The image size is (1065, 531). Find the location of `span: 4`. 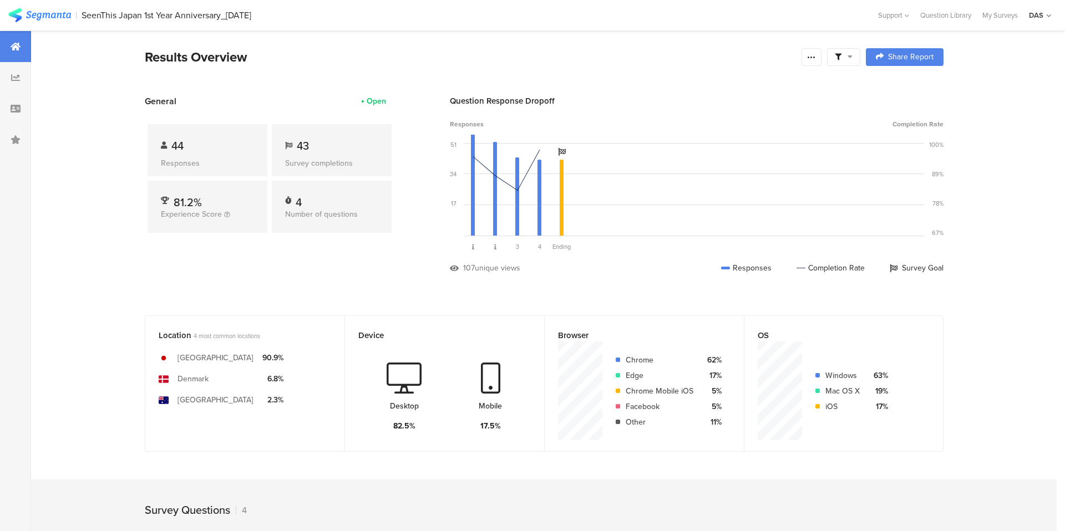

span: 4 is located at coordinates (539, 247).